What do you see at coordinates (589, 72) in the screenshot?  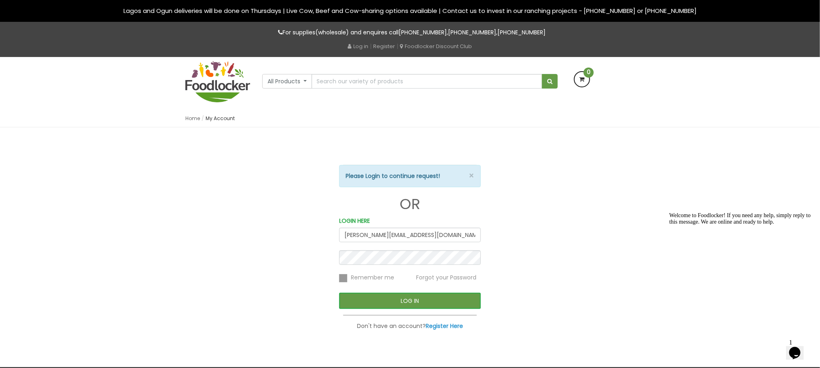 I see `span: 0` at bounding box center [589, 72].